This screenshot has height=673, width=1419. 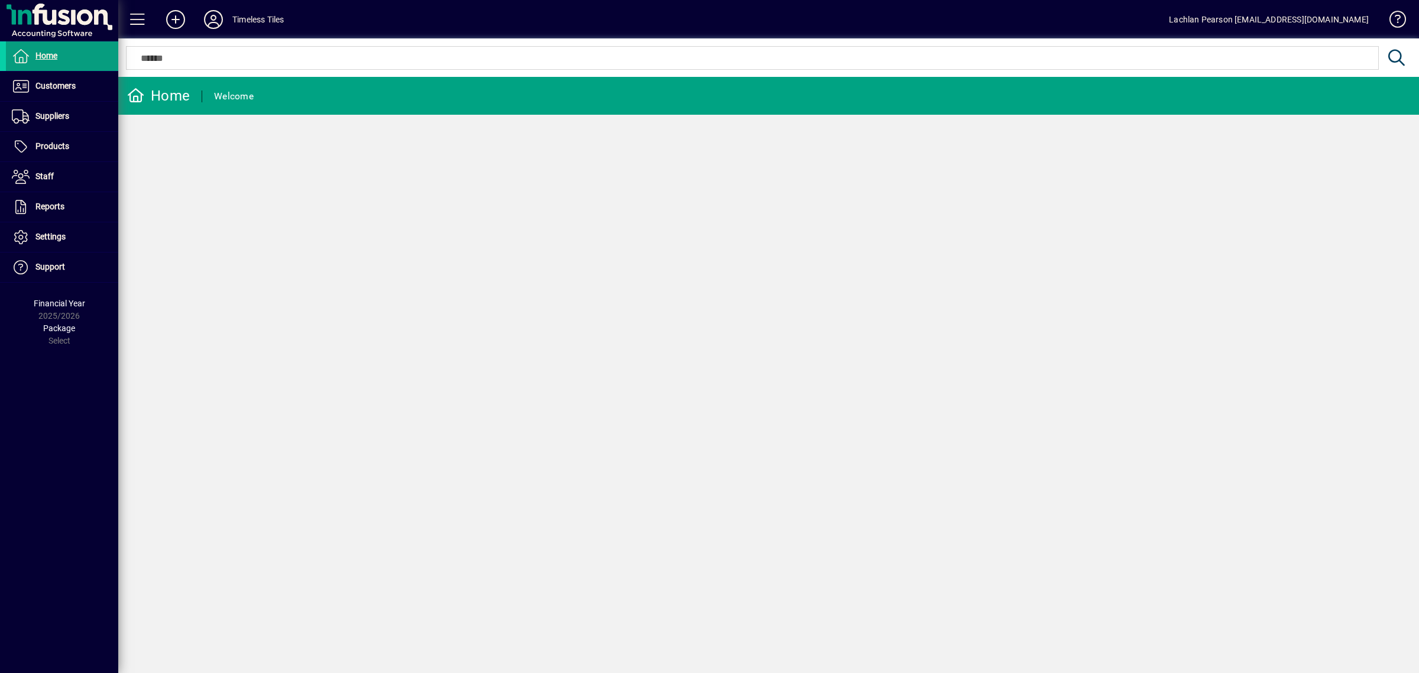 What do you see at coordinates (234, 96) in the screenshot?
I see `div: Welcome` at bounding box center [234, 96].